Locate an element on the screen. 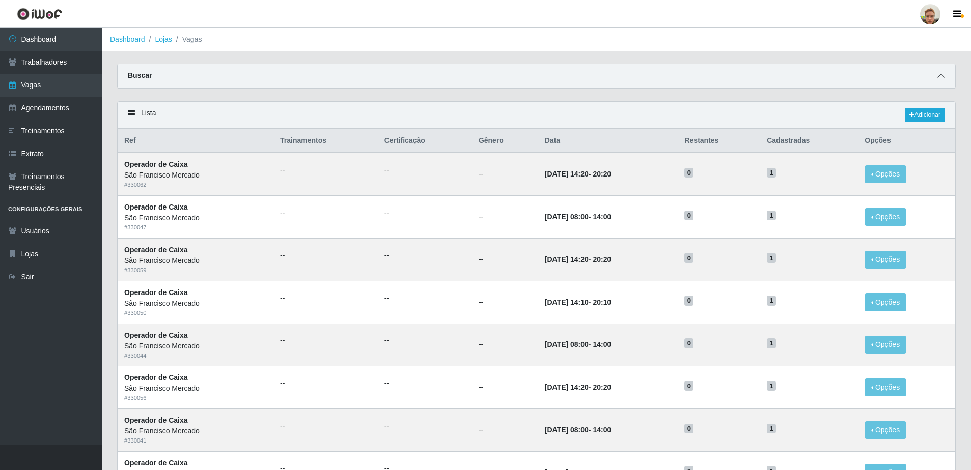 This screenshot has height=470, width=971. nav: breadcrumb is located at coordinates (536, 40).